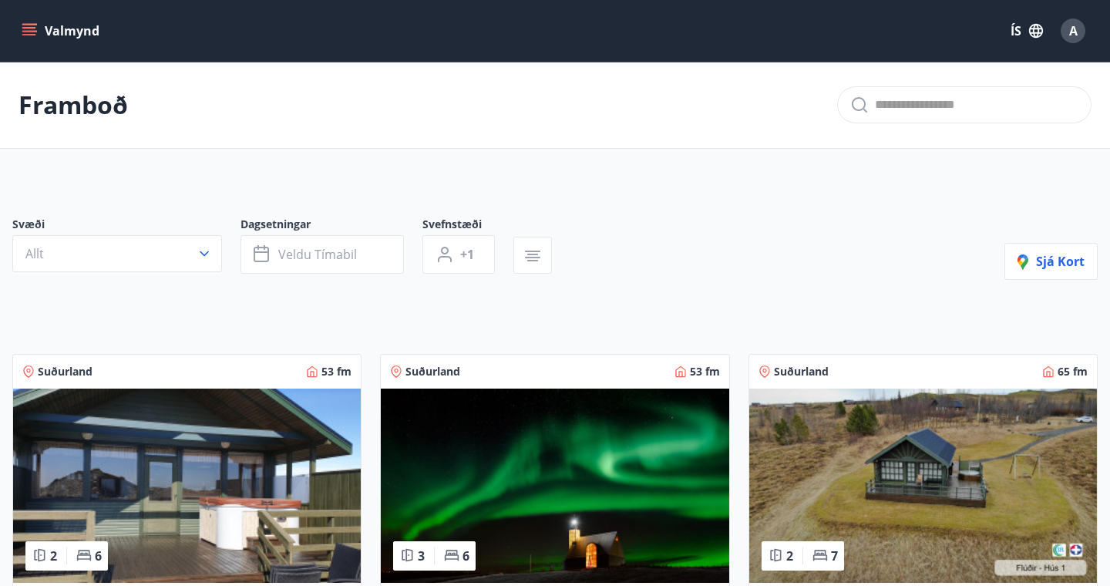  Describe the element at coordinates (331, 226) in the screenshot. I see `span: Dagsetningar` at that location.